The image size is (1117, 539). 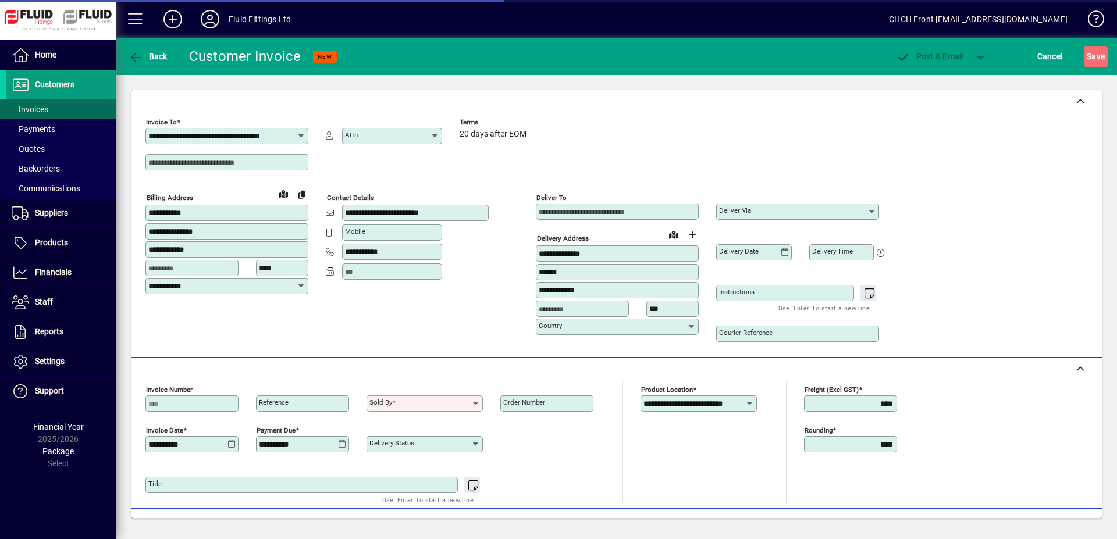 I want to click on button: Product, so click(x=1046, y=525).